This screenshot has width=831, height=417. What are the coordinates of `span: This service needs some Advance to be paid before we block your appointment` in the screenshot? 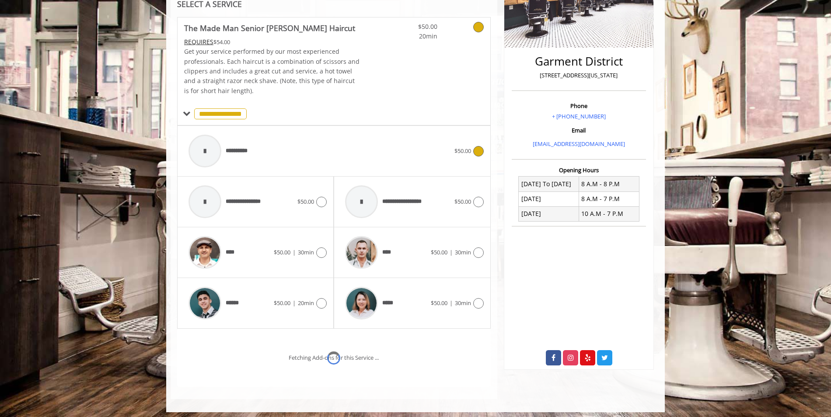 It's located at (199, 42).